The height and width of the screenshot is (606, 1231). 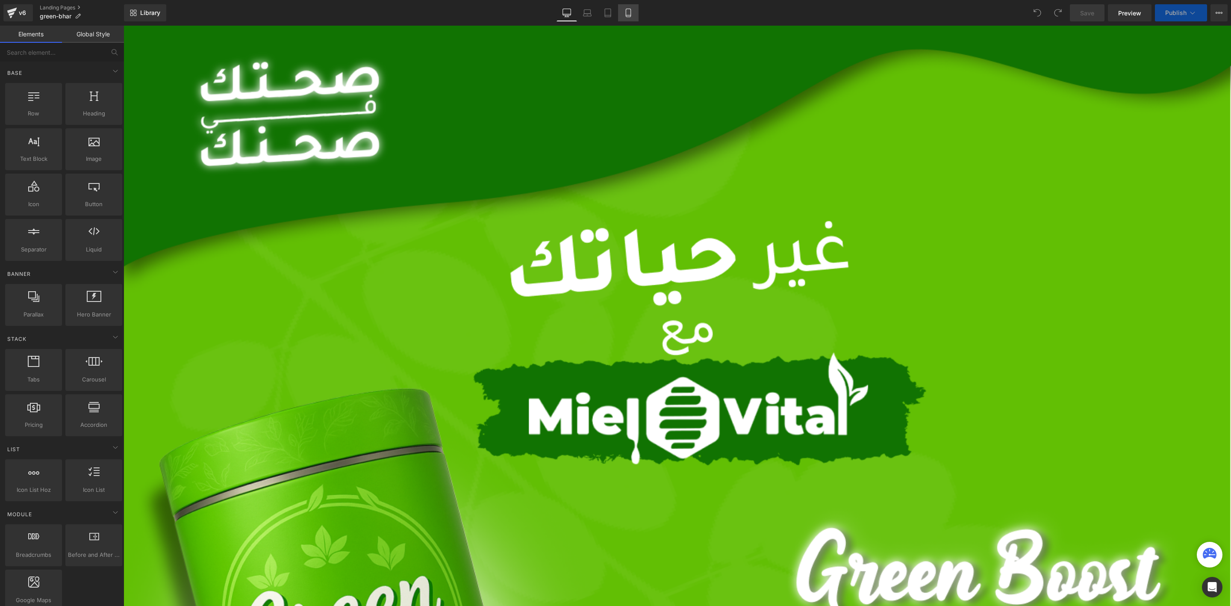 What do you see at coordinates (94, 314) in the screenshot?
I see `span: Hero Banner` at bounding box center [94, 314].